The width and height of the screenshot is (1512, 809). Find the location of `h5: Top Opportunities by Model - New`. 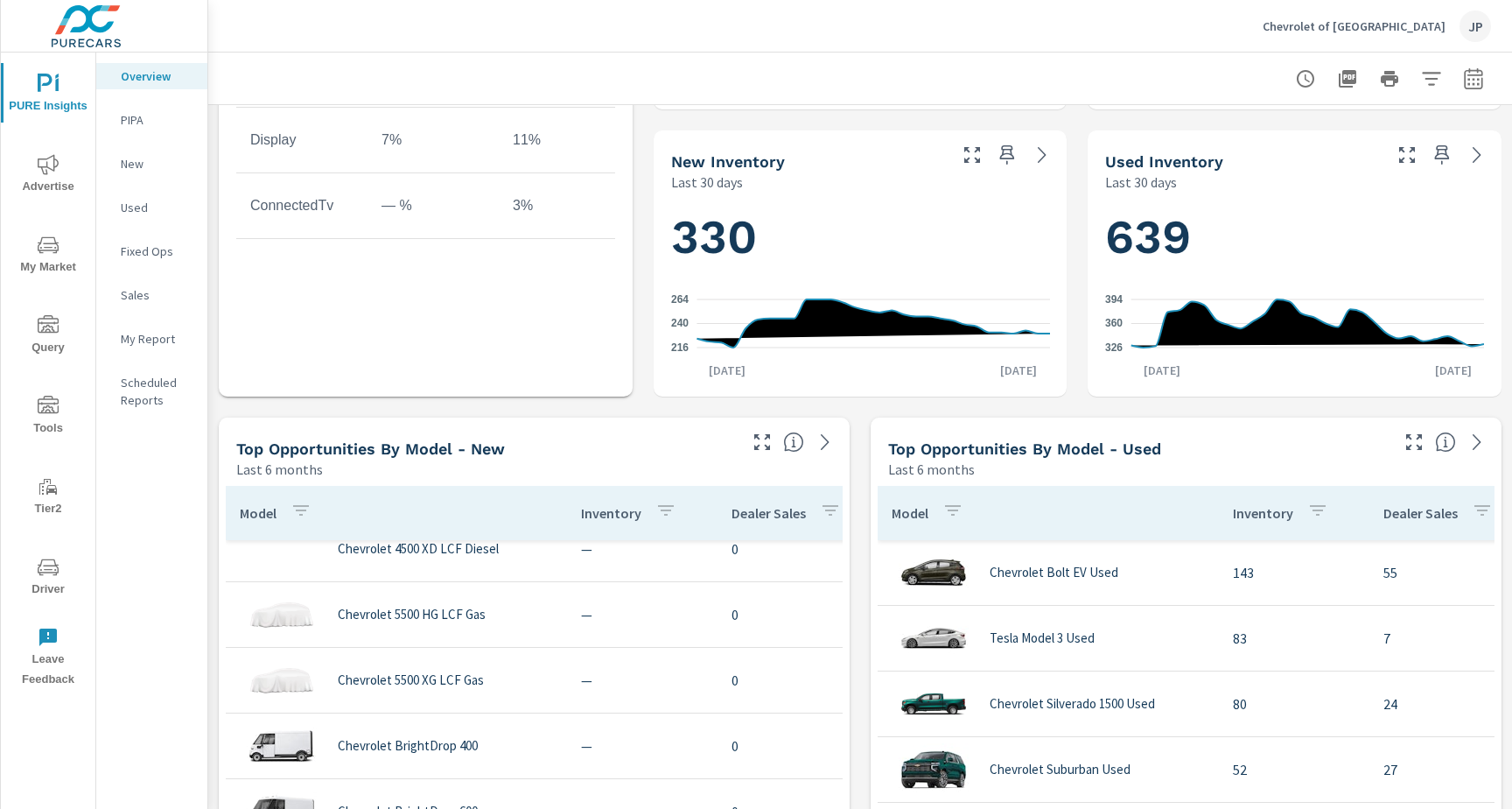

h5: Top Opportunities by Model - New is located at coordinates (371, 448).